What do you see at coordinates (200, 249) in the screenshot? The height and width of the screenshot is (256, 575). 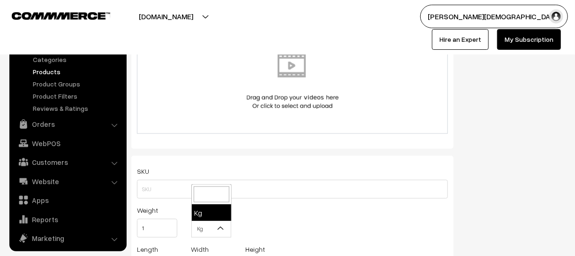 I see `label: Width` at bounding box center [200, 249].